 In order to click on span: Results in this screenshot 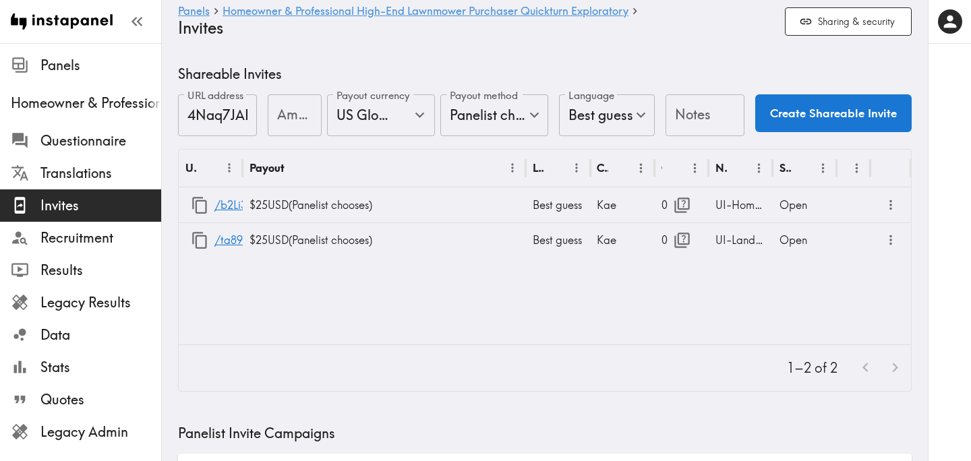, I will do `click(100, 270)`.